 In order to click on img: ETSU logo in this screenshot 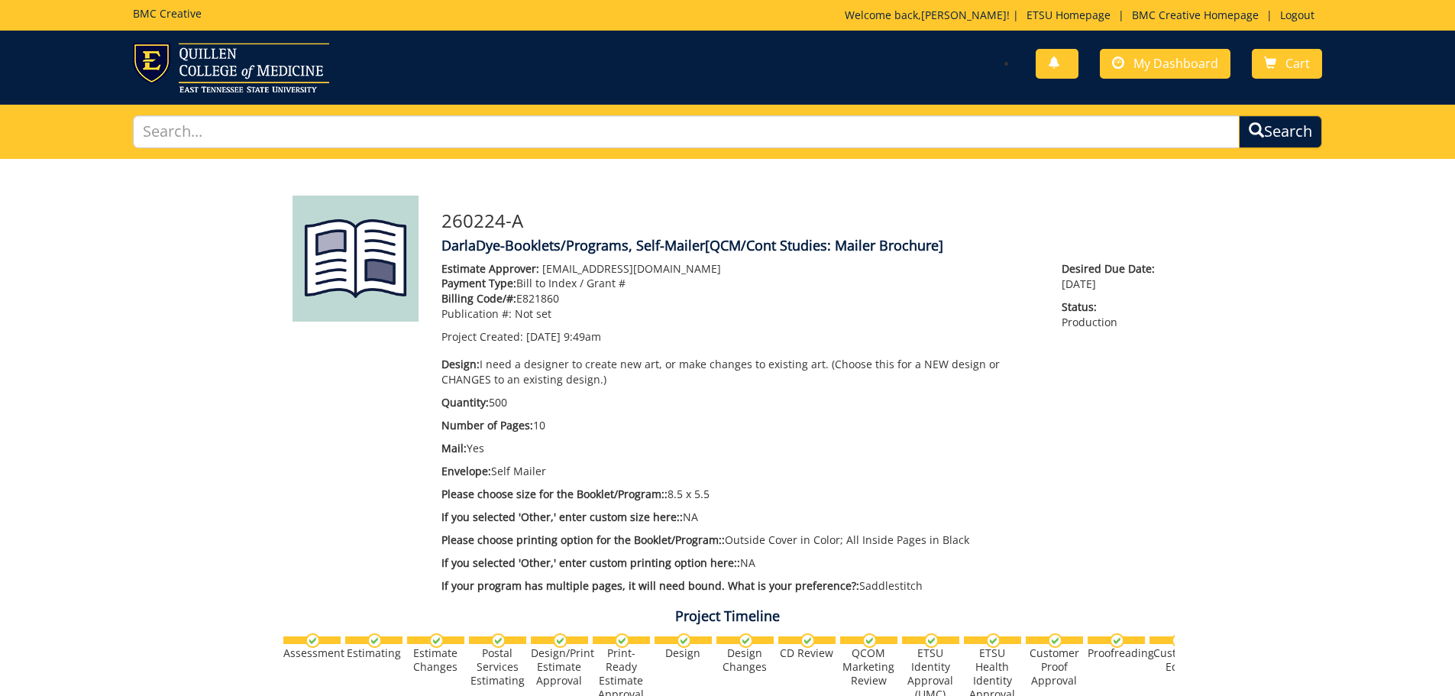, I will do `click(231, 67)`.